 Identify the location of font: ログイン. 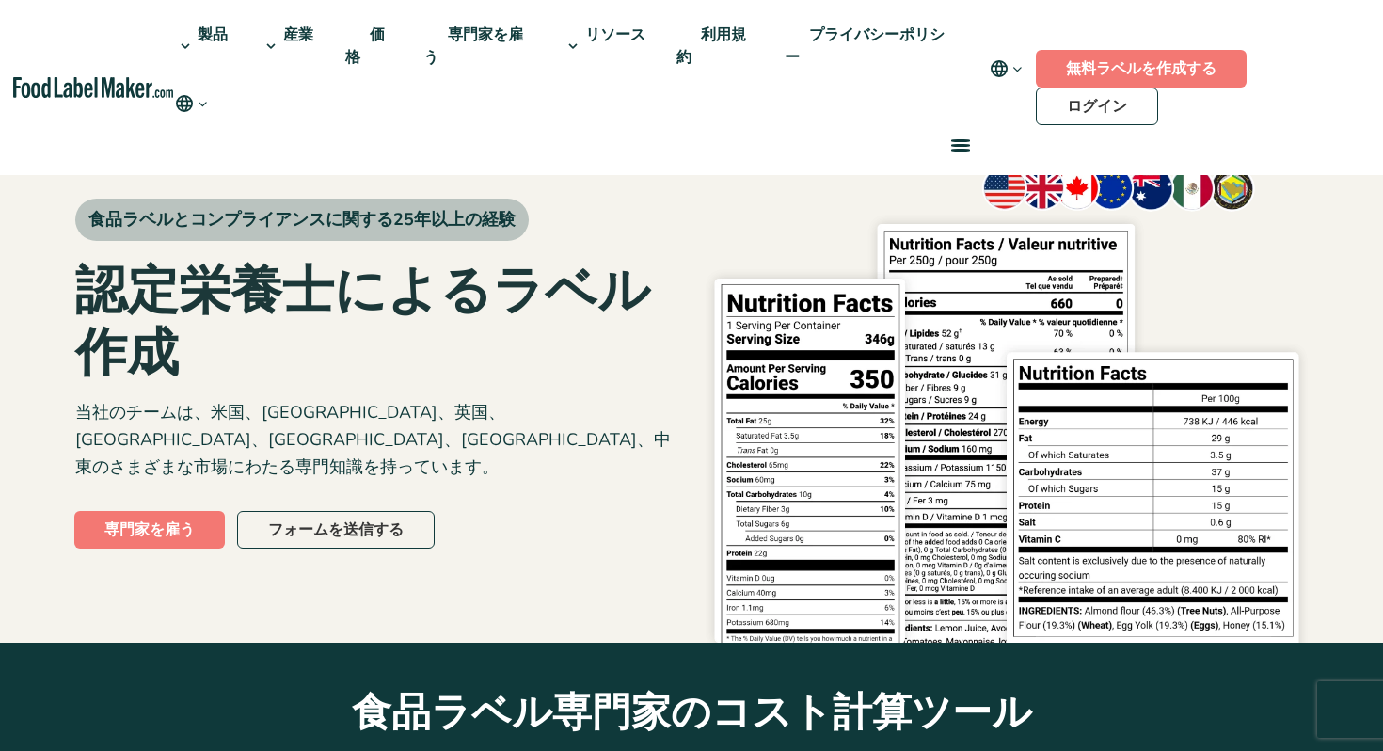
(1097, 106).